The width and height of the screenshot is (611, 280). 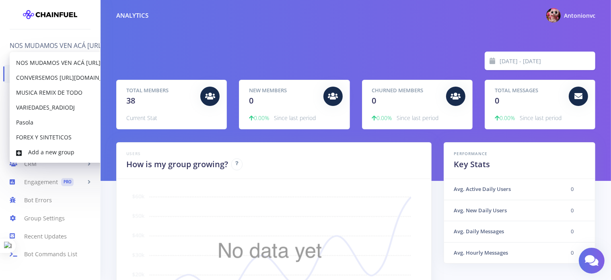 What do you see at coordinates (568, 15) in the screenshot?
I see `a: @Antonionvcx Photo Antonionvc` at bounding box center [568, 15].